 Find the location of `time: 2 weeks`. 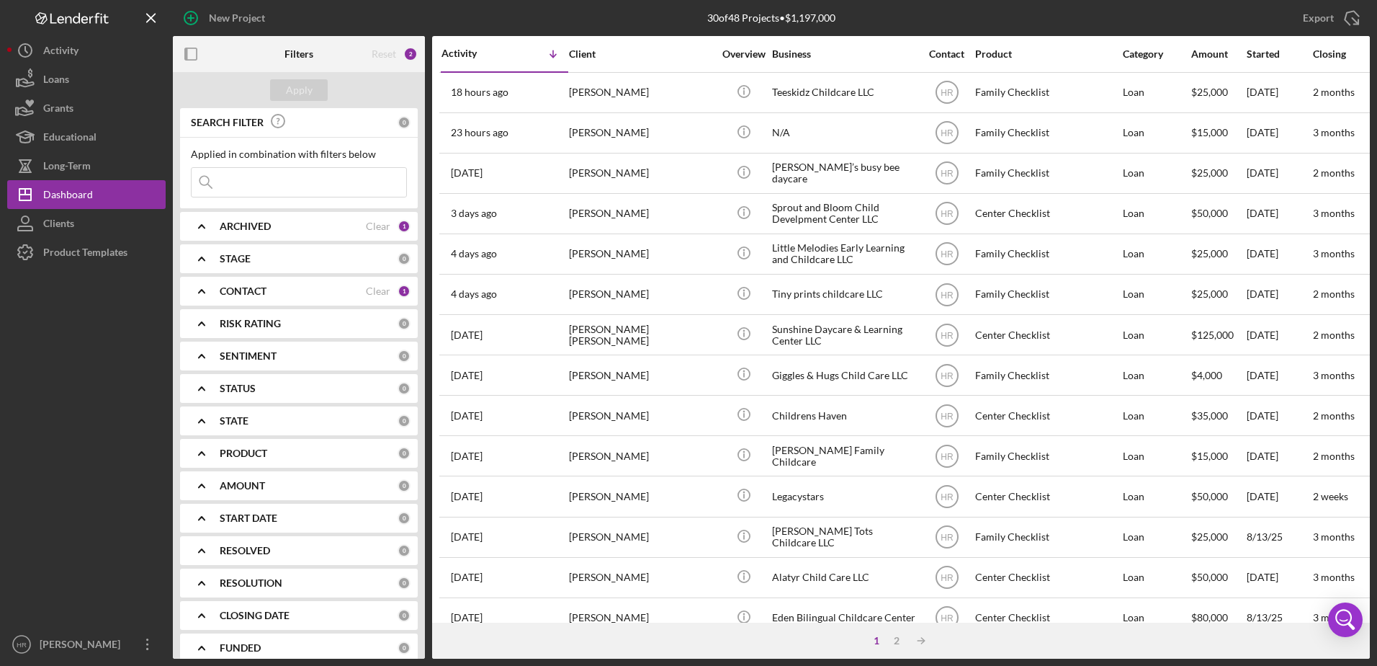

time: 2 weeks is located at coordinates (1330, 496).